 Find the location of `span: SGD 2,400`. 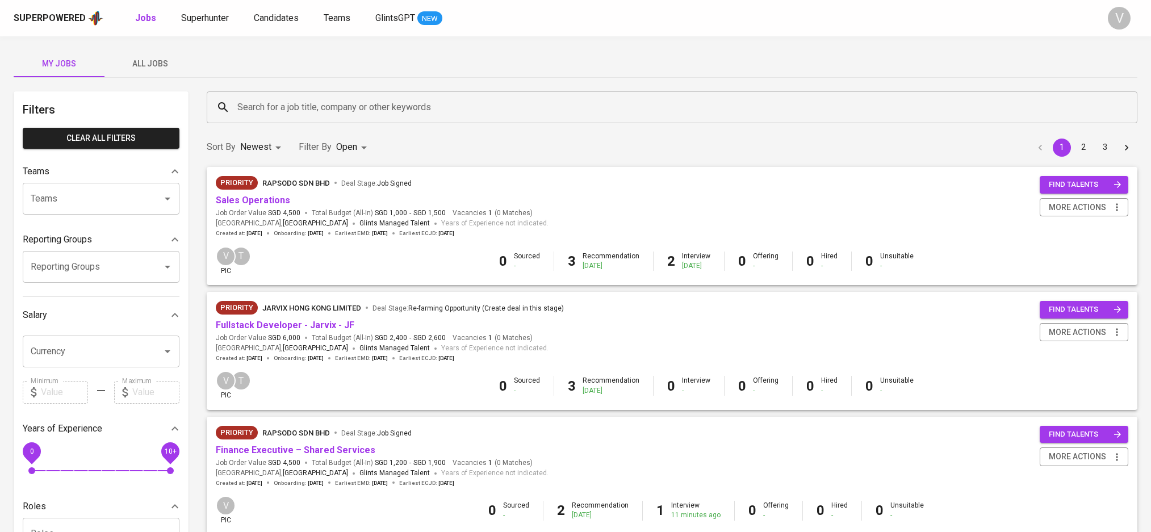

span: SGD 2,400 is located at coordinates (391, 338).